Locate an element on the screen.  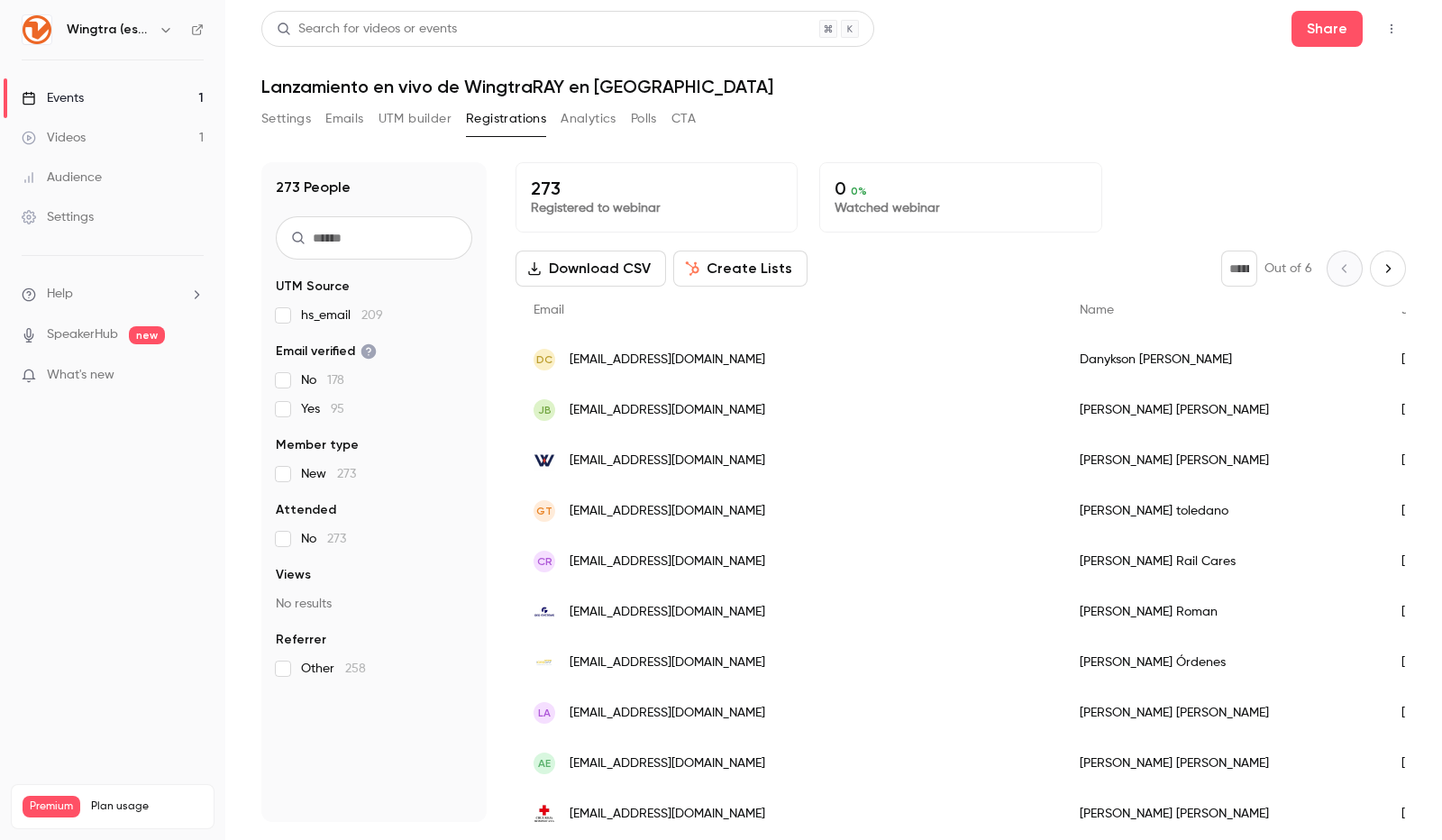
span: gt is located at coordinates (544, 511).